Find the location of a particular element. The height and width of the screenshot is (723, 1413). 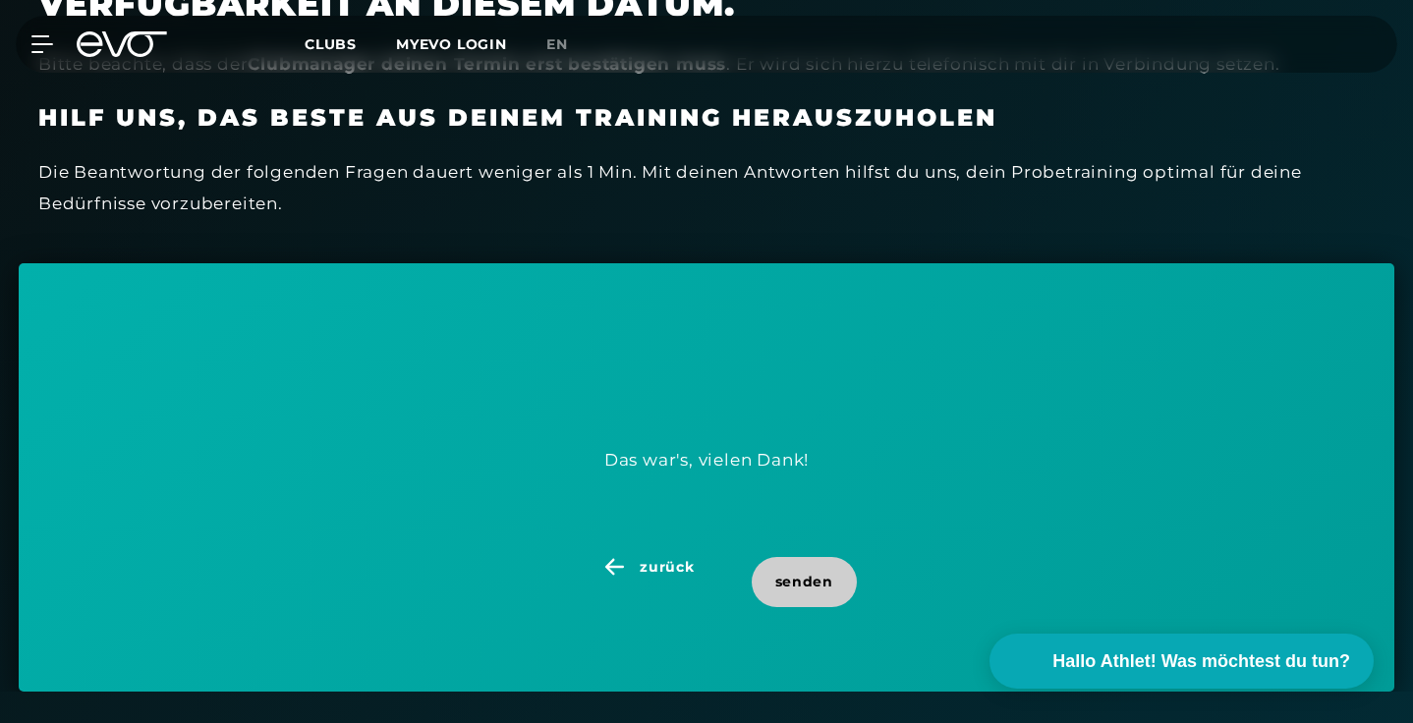

span: en is located at coordinates (557, 44).